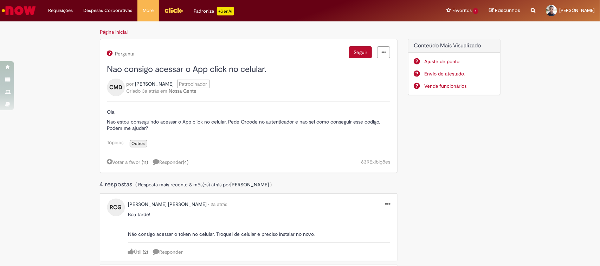  I want to click on a: Útil, so click(135, 252).